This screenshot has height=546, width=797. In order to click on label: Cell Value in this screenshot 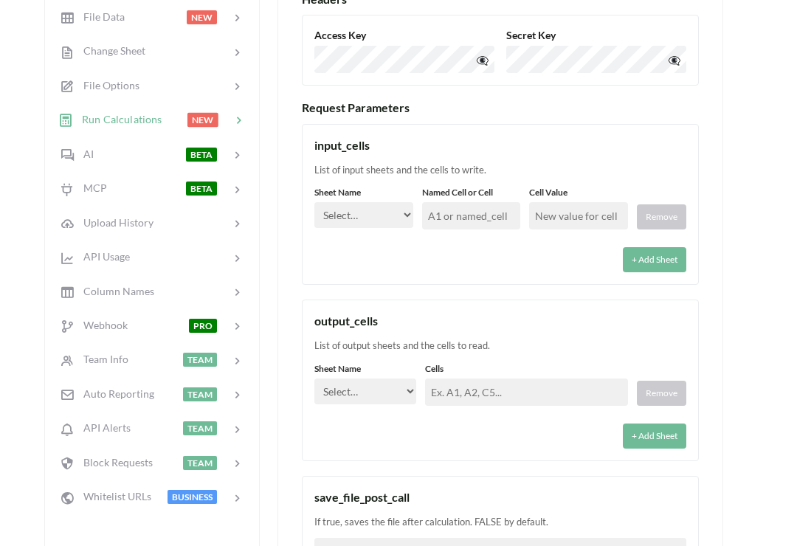, I will do `click(579, 193)`.